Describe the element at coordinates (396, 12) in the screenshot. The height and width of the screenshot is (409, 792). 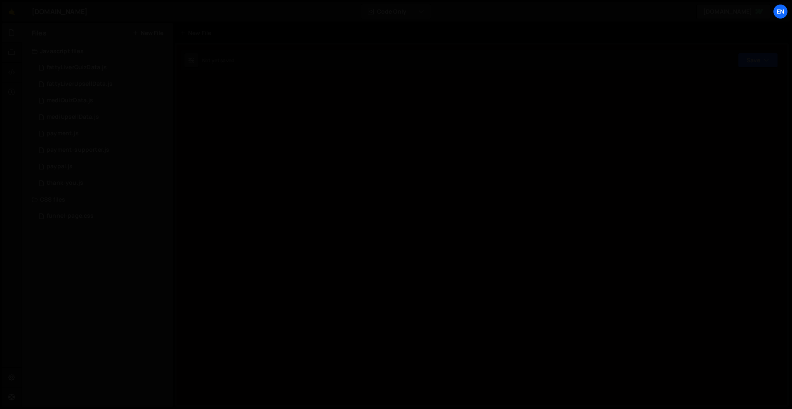
I see `button: Code Only` at that location.